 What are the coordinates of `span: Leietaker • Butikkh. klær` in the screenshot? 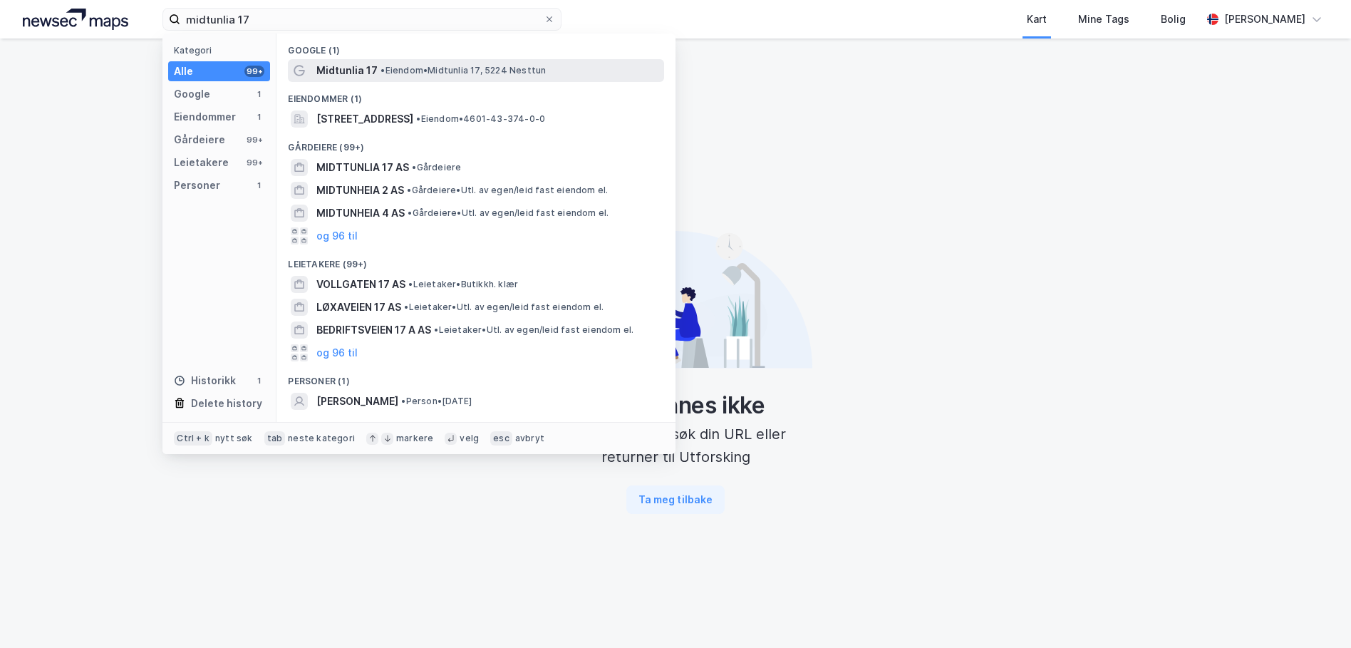 It's located at (463, 284).